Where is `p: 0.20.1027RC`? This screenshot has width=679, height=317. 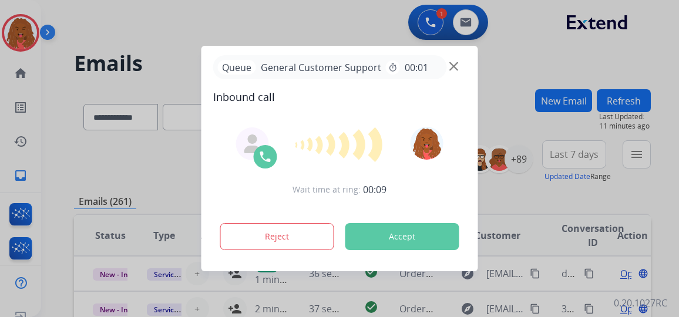 p: 0.20.1027RC is located at coordinates (640, 303).